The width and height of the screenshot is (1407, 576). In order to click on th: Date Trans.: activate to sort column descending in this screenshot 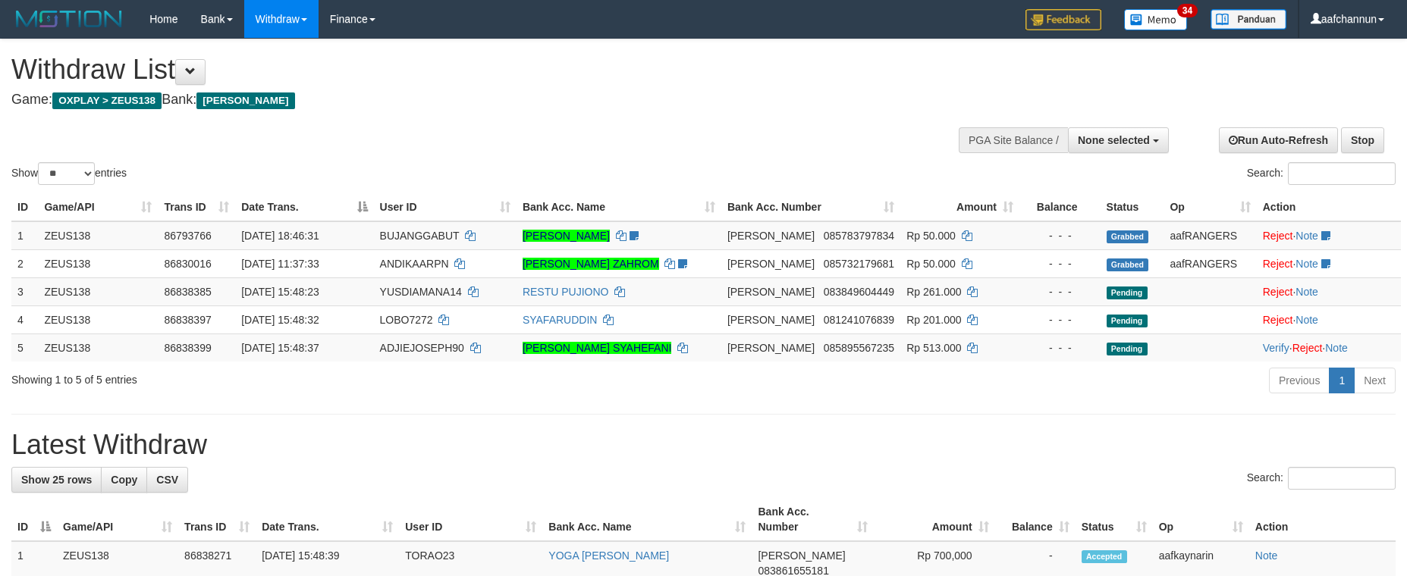, I will do `click(304, 207)`.